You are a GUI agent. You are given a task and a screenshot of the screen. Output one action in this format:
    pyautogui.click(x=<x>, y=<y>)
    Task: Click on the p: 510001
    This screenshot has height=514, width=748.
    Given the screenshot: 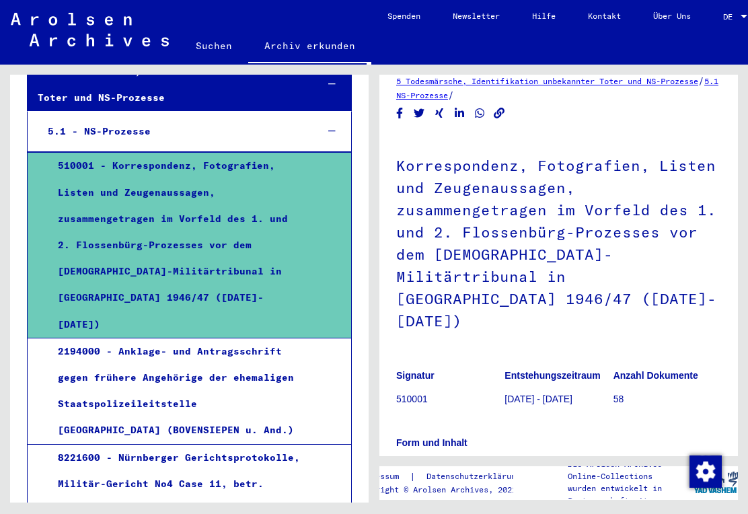 What is the action you would take?
    pyautogui.click(x=450, y=399)
    